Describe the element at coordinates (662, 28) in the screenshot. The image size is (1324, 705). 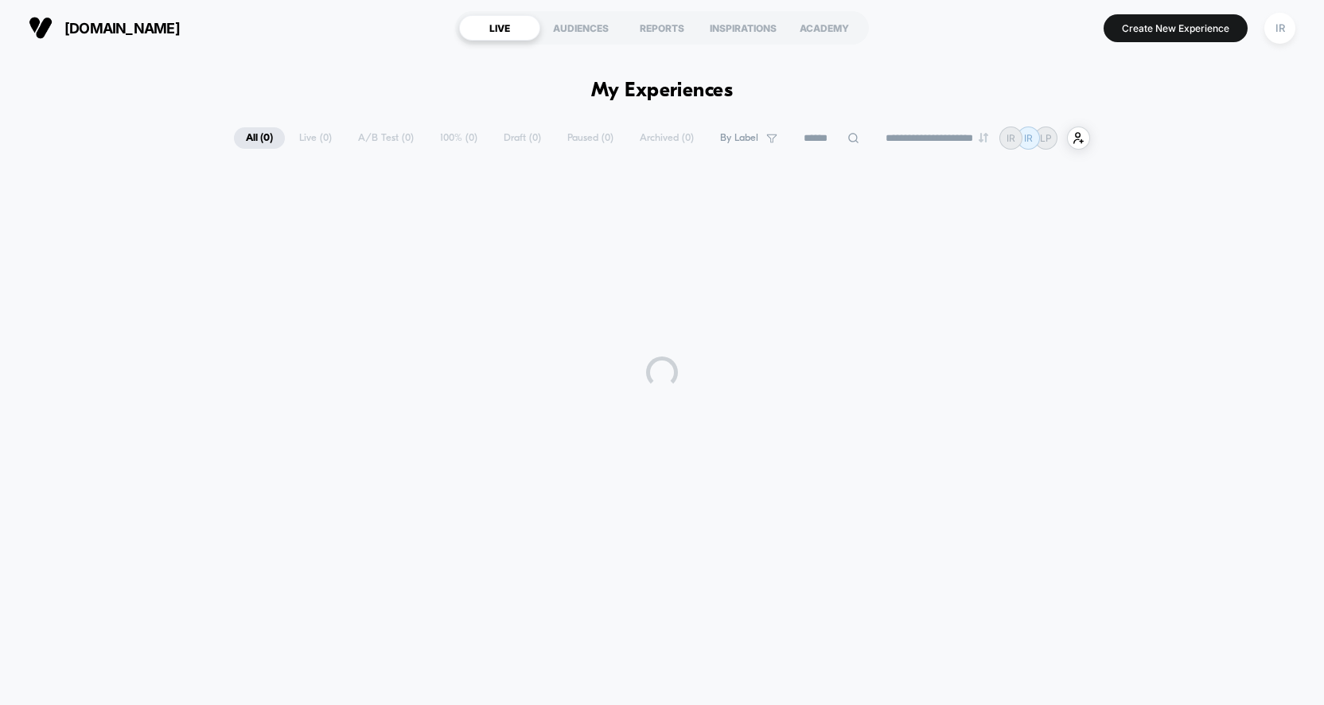
I see `div: REPORTS` at that location.